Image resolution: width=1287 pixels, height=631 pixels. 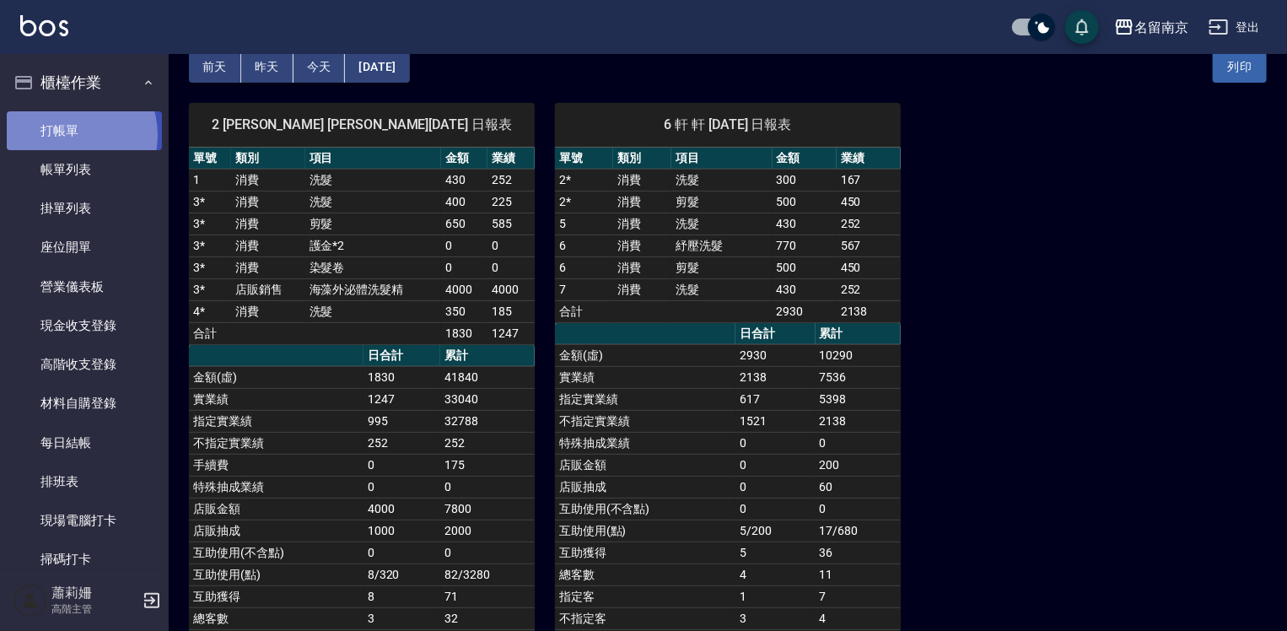 What do you see at coordinates (401, 574) in the screenshot?
I see `td: 8/320` at bounding box center [401, 574].